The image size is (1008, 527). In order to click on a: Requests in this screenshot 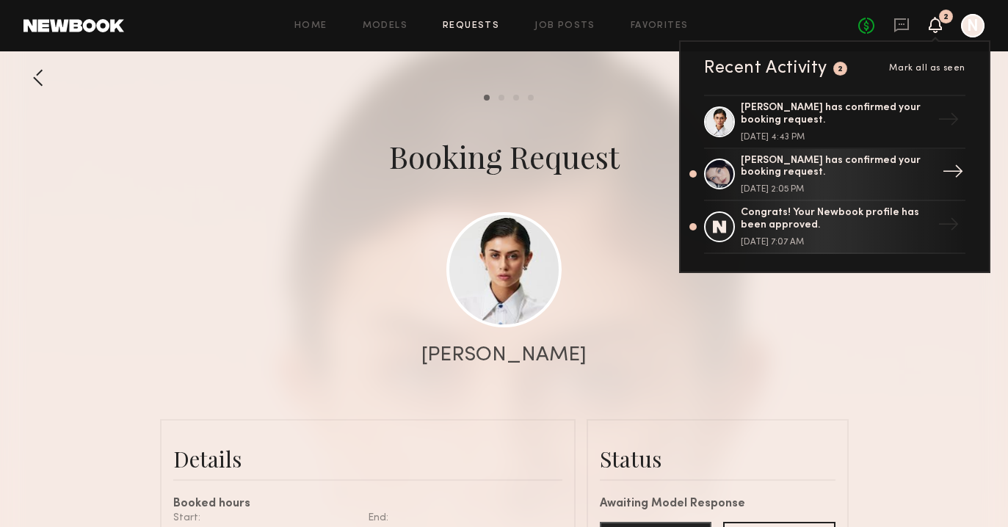, I will do `click(471, 26)`.